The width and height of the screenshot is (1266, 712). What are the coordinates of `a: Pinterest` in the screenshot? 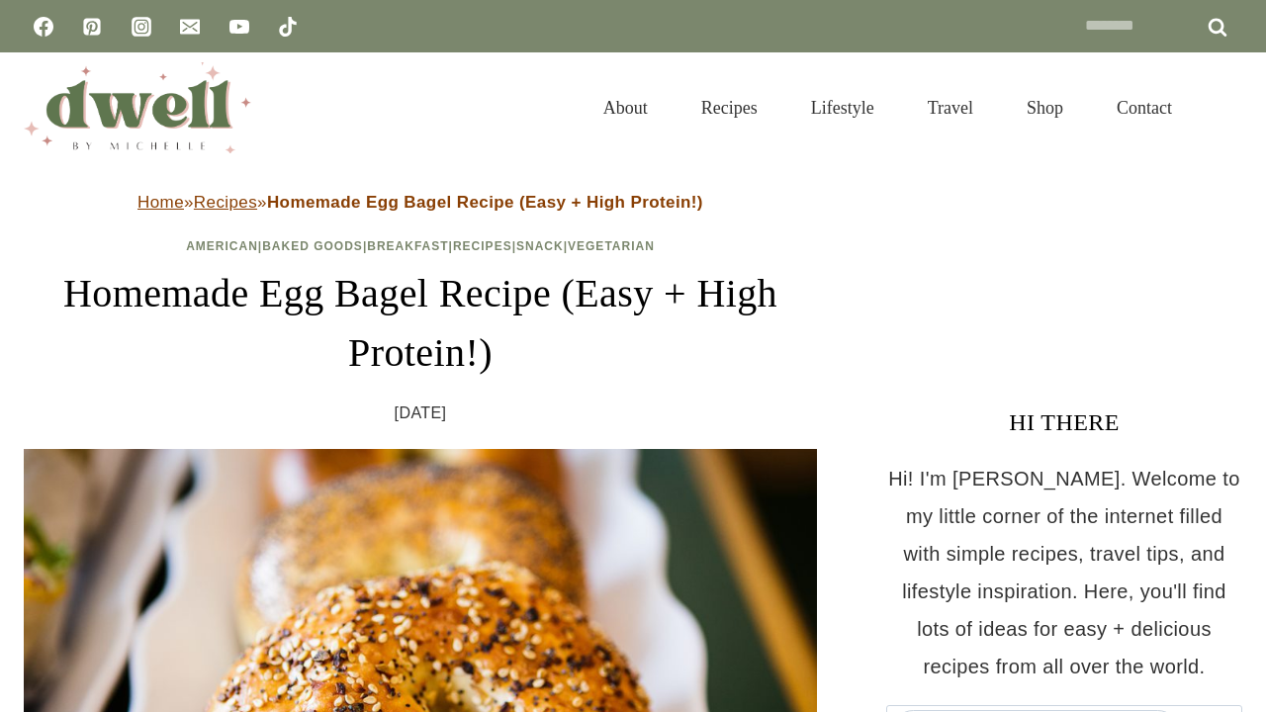 It's located at (92, 27).